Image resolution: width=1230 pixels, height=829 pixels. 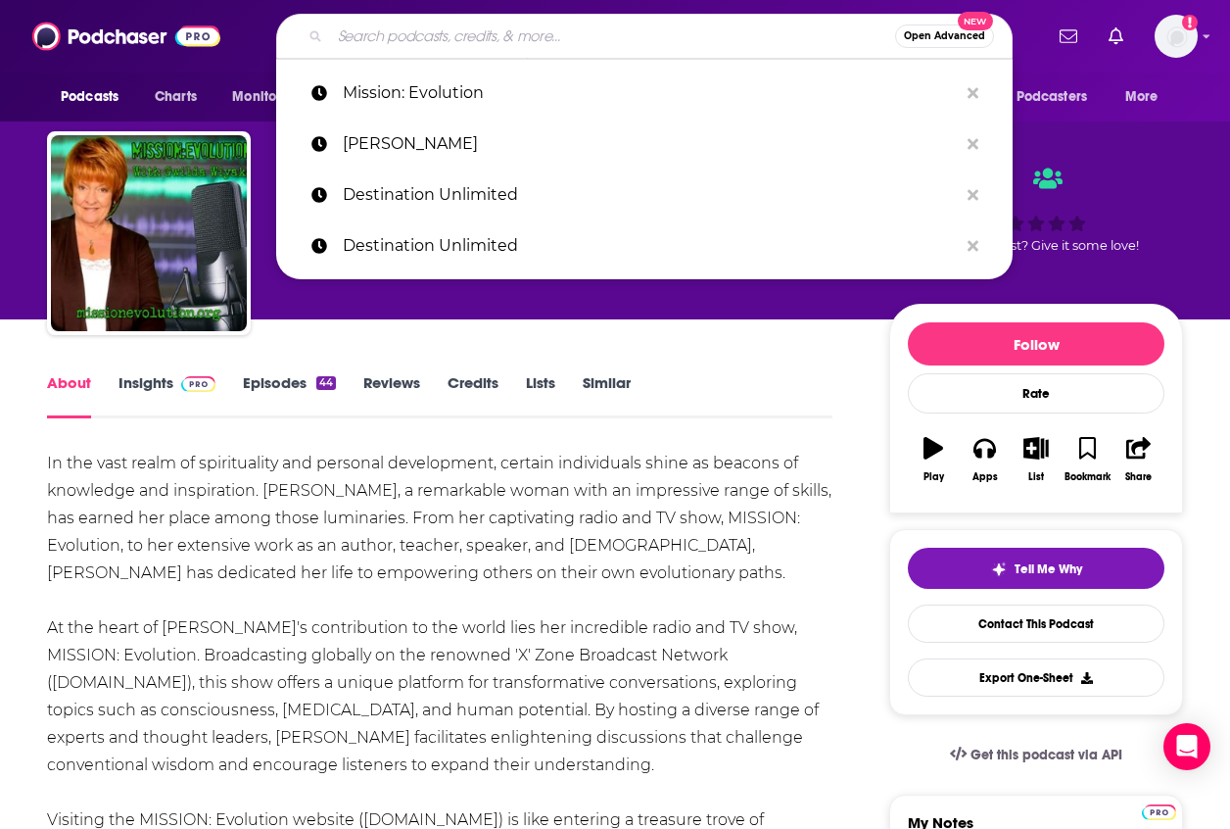 I want to click on button: Apps, so click(x=984, y=459).